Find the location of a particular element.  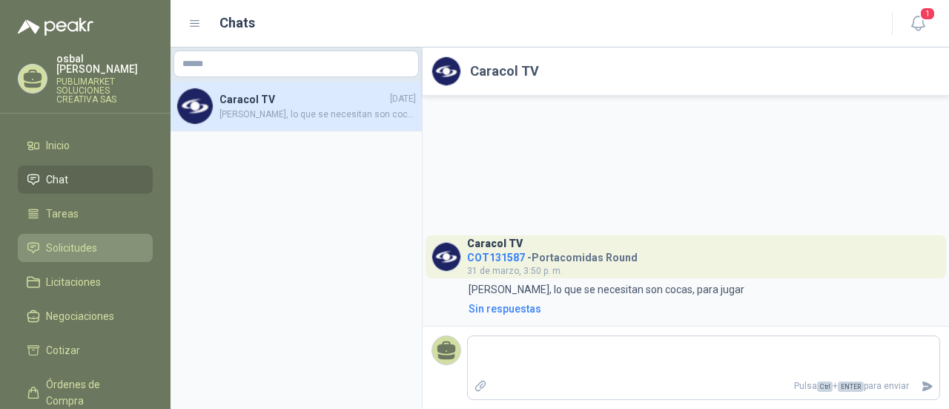

span: Cotizar is located at coordinates (63, 350).